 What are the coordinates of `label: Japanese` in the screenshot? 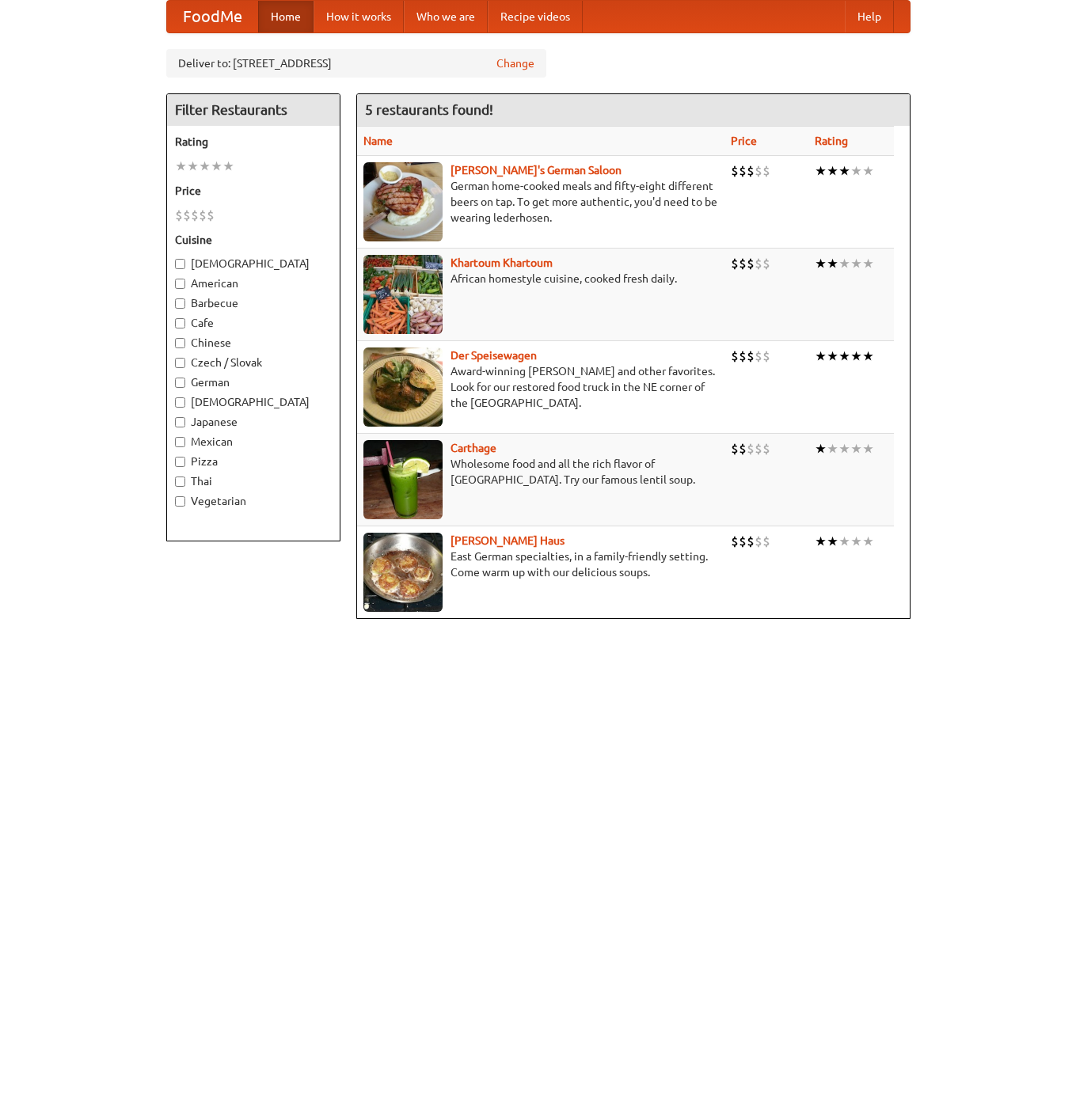 It's located at (253, 422).